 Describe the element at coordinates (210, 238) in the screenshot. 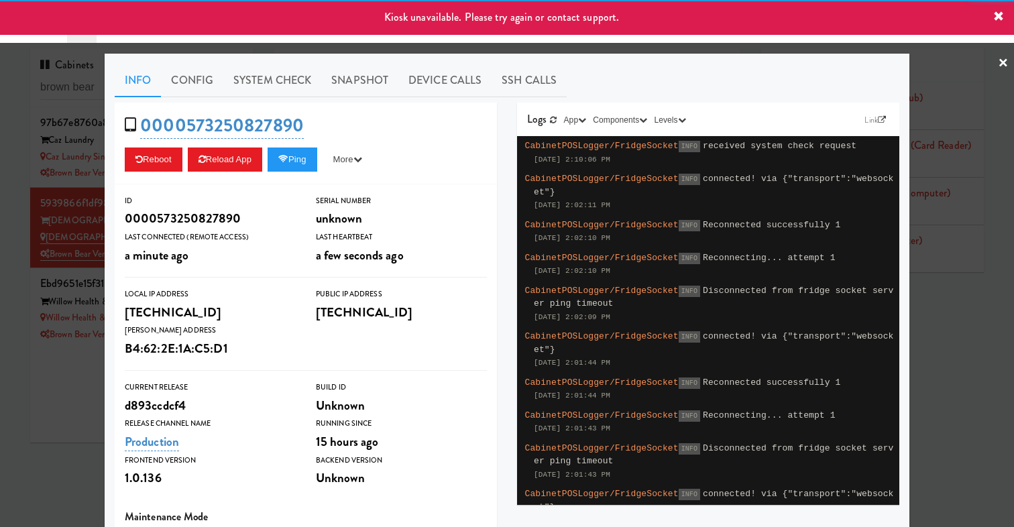

I see `div: Last Connected (Remote Access)` at that location.